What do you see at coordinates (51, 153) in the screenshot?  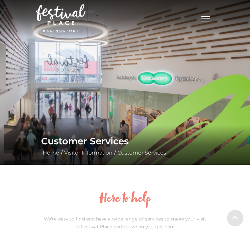 I see `a: Home` at bounding box center [51, 153].